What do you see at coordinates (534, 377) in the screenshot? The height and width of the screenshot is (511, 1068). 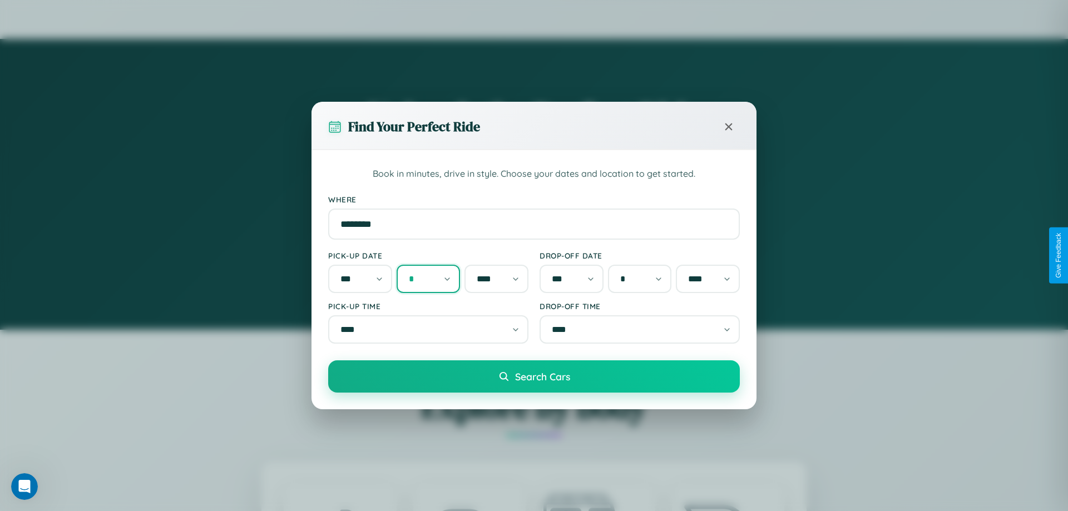 I see `button: Search Cars` at bounding box center [534, 377].